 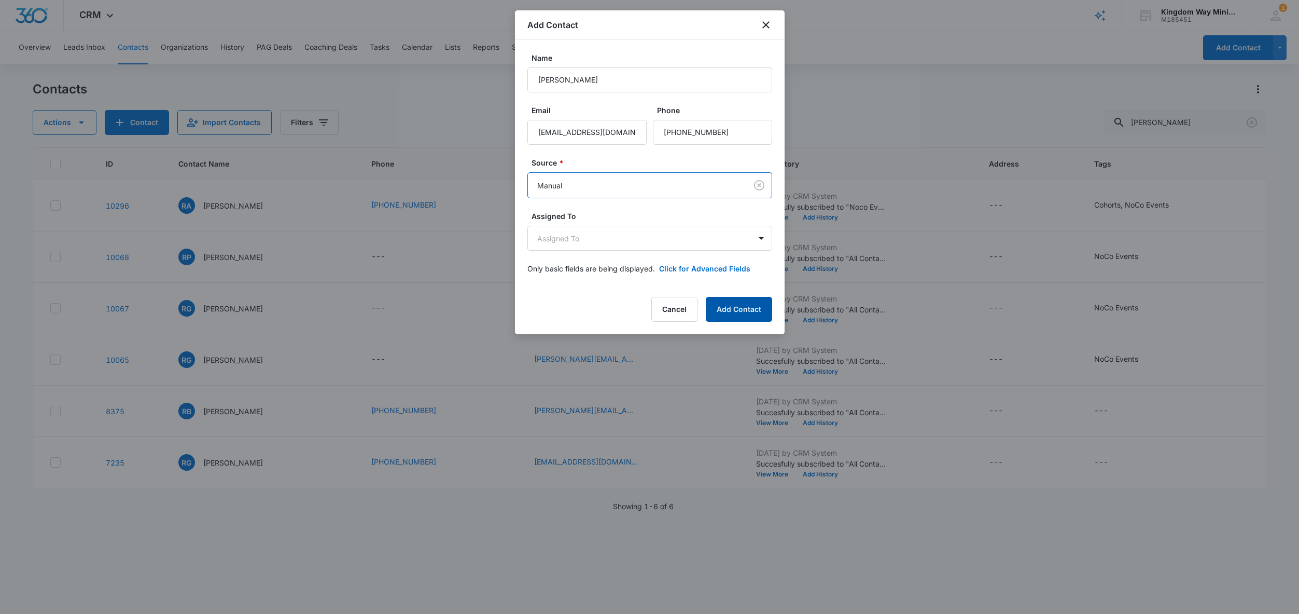 What do you see at coordinates (759, 185) in the screenshot?
I see `button: Clear` at bounding box center [759, 185].